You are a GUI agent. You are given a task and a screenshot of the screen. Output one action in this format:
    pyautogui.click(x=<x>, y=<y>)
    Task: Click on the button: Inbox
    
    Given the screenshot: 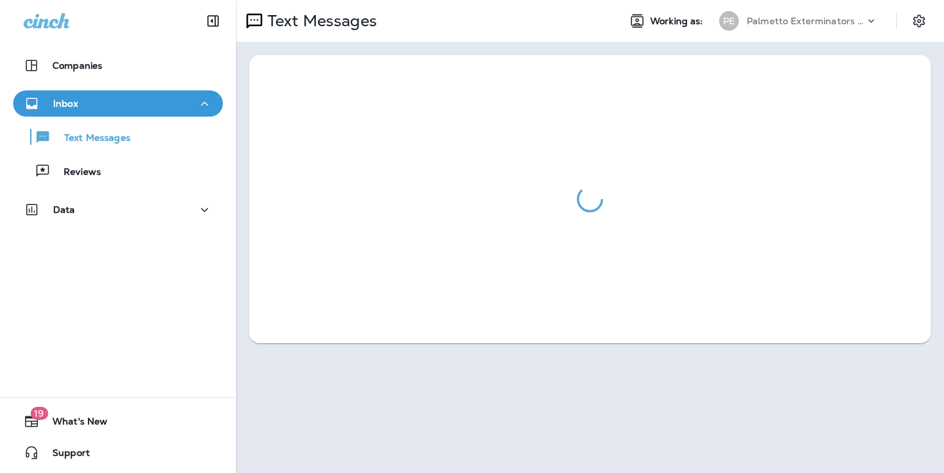 What is the action you would take?
    pyautogui.click(x=118, y=104)
    